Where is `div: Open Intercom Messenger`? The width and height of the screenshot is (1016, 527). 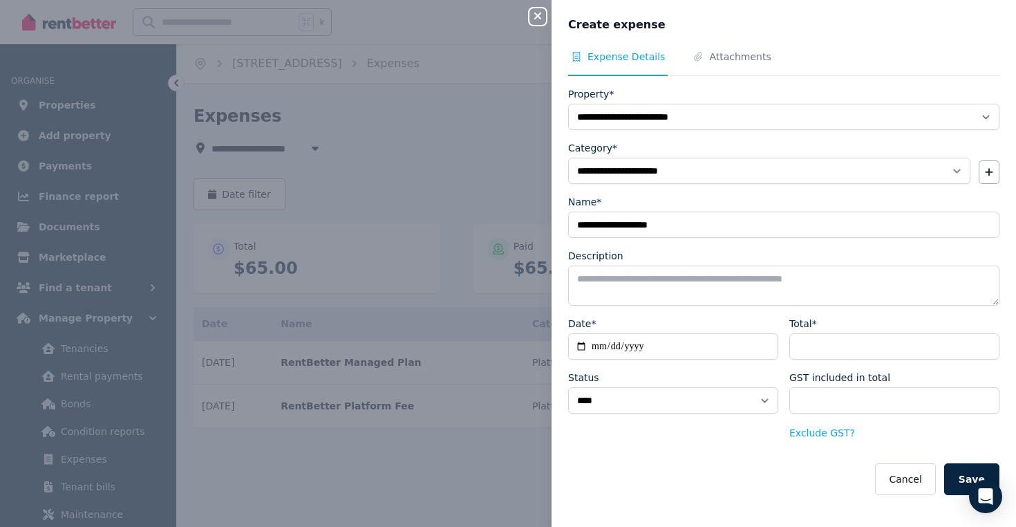 div: Open Intercom Messenger is located at coordinates (986, 496).